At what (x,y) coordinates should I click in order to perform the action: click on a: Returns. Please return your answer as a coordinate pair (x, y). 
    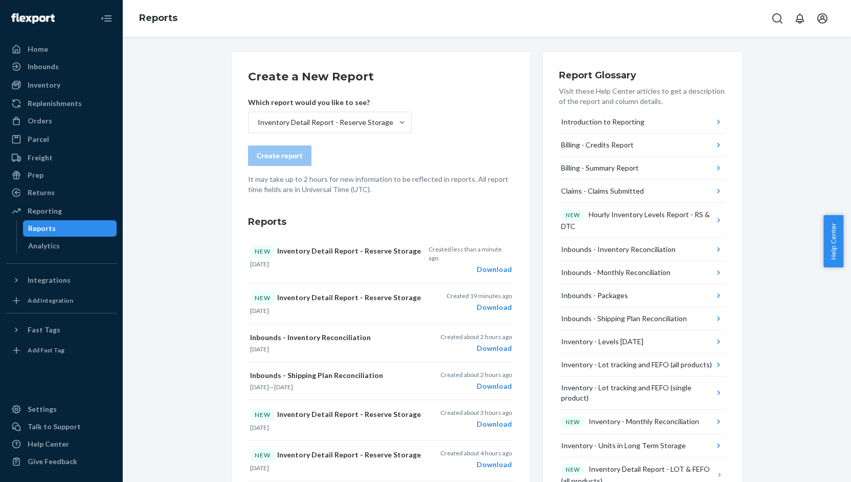
    Looking at the image, I should click on (61, 192).